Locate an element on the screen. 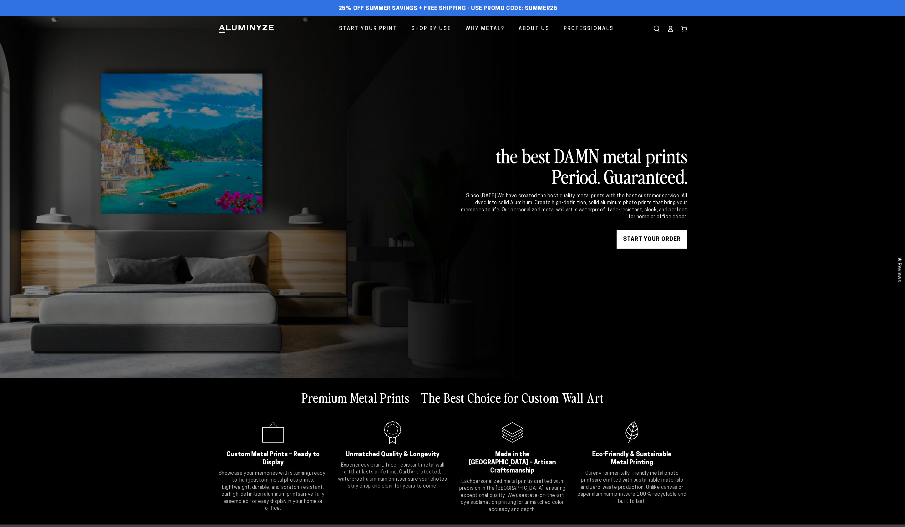  span: Shop By Use is located at coordinates (432, 29).